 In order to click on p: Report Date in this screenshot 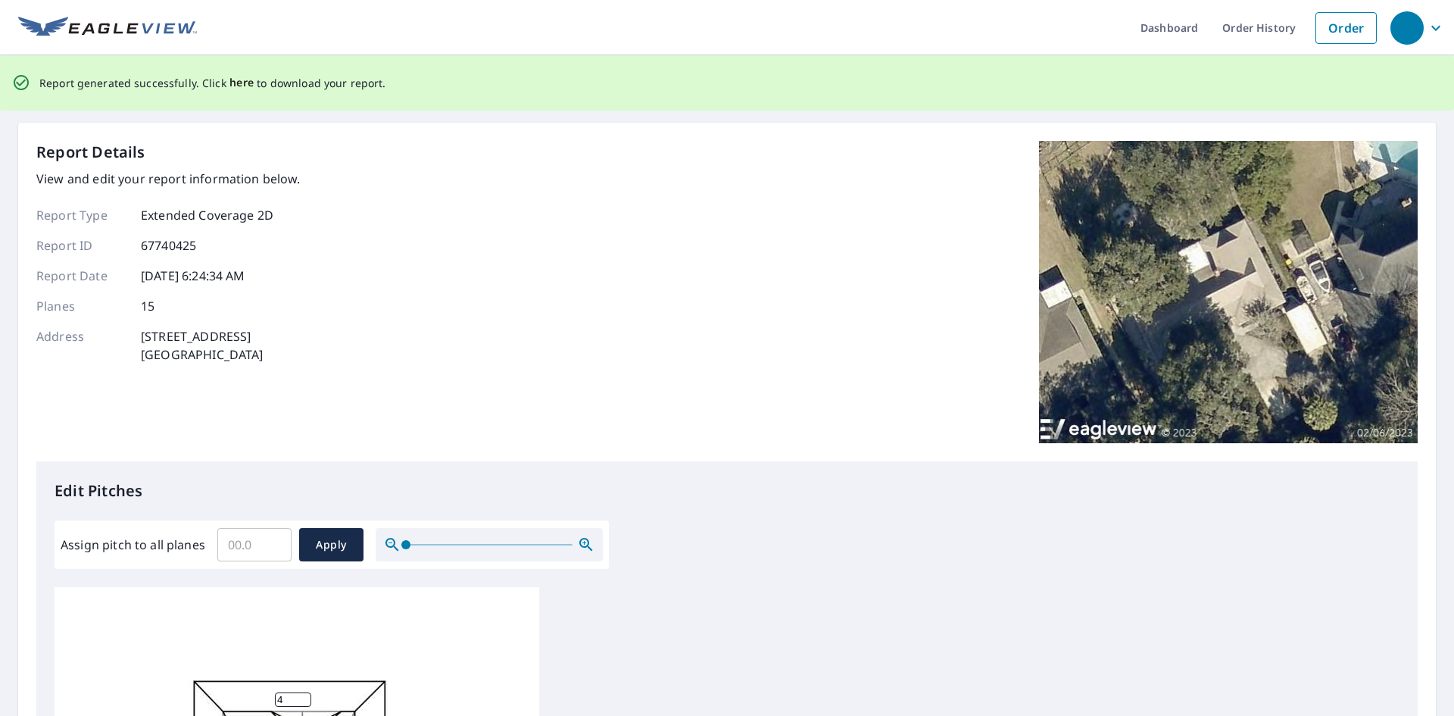, I will do `click(82, 276)`.